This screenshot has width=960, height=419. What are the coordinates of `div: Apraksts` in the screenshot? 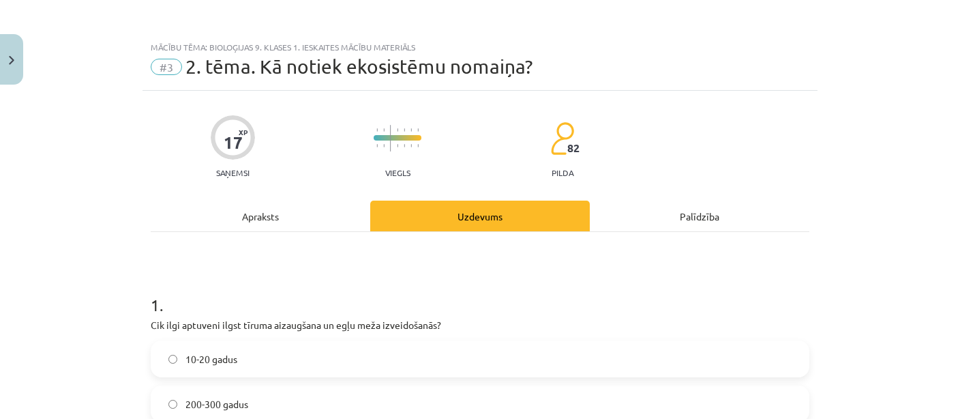 It's located at (260, 215).